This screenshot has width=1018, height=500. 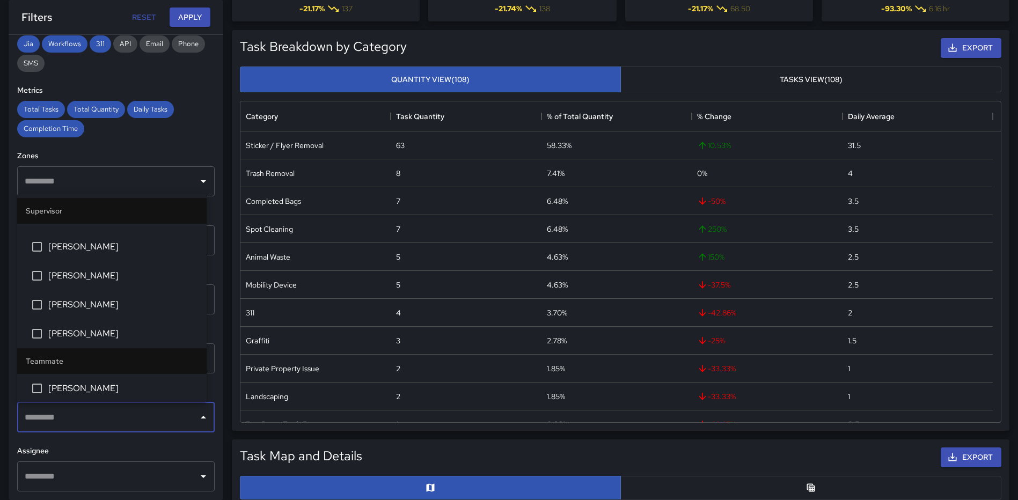 What do you see at coordinates (508, 9) in the screenshot?
I see `span: -21.74 %` at bounding box center [508, 9].